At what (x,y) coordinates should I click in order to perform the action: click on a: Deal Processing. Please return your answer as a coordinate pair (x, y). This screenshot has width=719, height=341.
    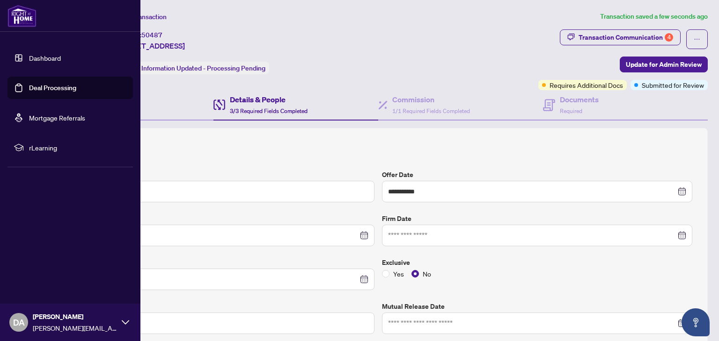
    Looking at the image, I should click on (52, 88).